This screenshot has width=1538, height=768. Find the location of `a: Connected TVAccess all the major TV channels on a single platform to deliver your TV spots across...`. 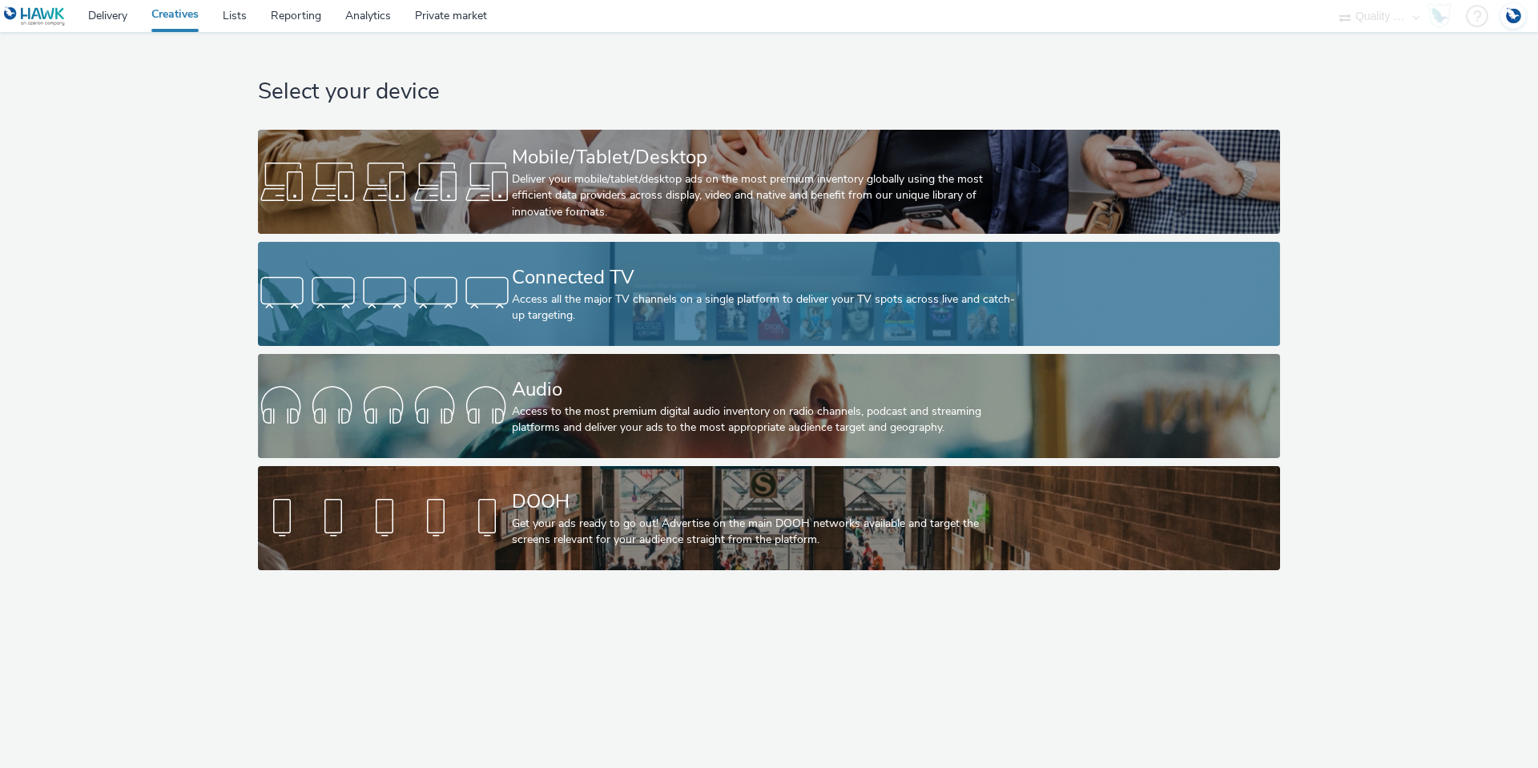

a: Connected TVAccess all the major TV channels on a single platform to deliver your TV spots across... is located at coordinates (768, 294).